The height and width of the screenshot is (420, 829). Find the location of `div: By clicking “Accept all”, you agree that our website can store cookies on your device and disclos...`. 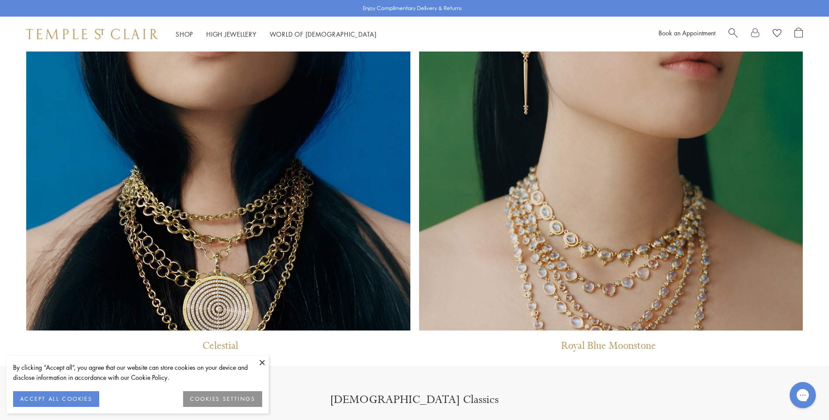

div: By clicking “Accept all”, you agree that our website can store cookies on your device and disclos... is located at coordinates (138, 373).